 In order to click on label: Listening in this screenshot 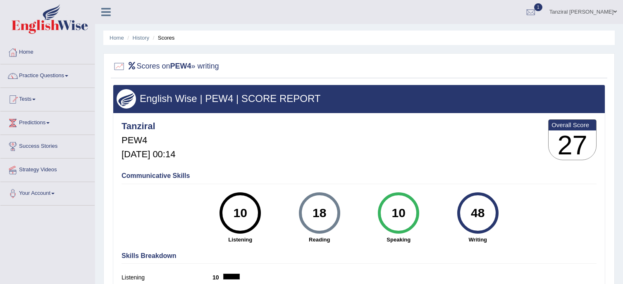, I will do `click(167, 278)`.